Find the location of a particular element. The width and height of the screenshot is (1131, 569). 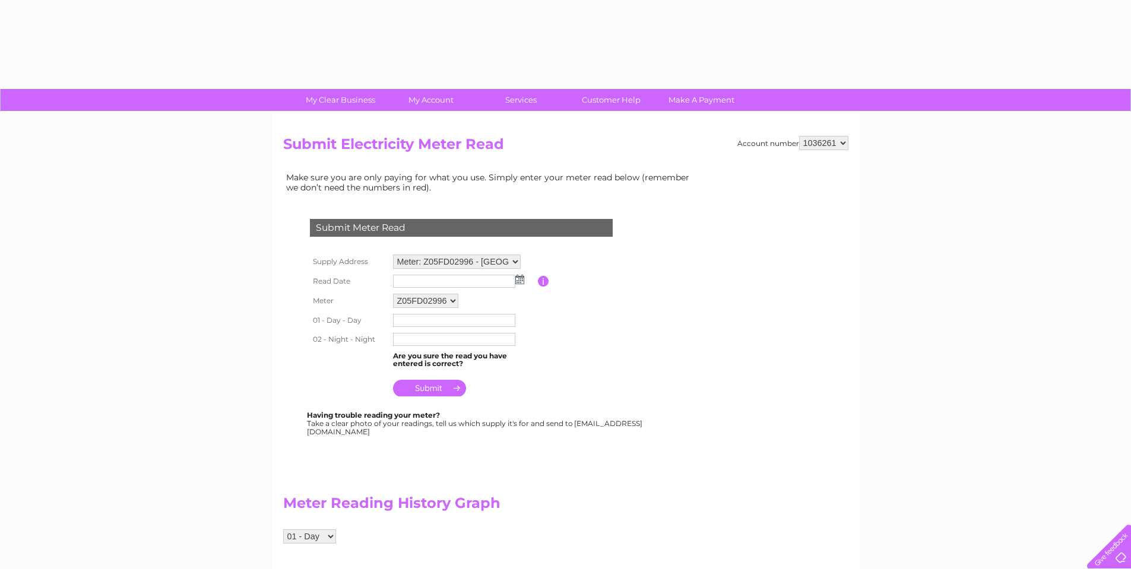

h2: Meter Reading History Graph is located at coordinates (491, 506).